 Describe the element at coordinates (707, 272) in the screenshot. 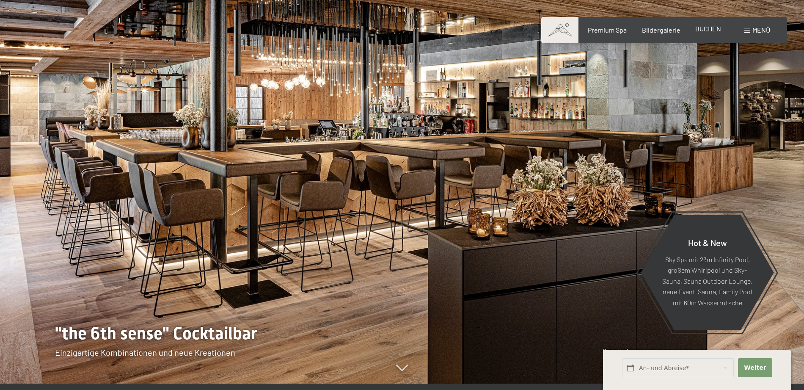

I see `a: Hot & New Sky Spa mit 23m Infinity Pool, großem Whirlpool und Sky-Sauna, Sauna Outdoor Lounge, ne...` at that location.